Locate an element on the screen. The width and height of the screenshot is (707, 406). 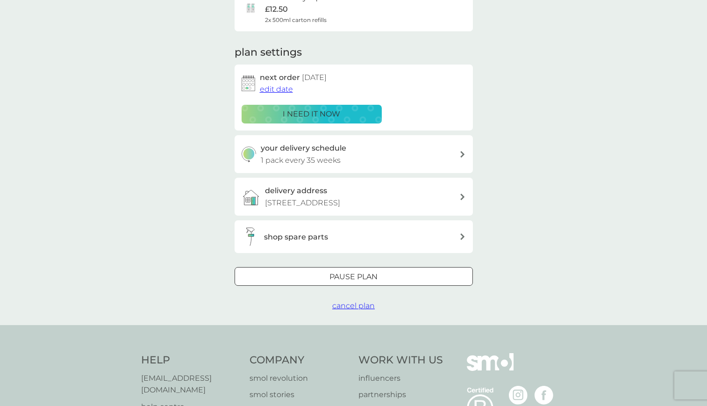
p: smol stories is located at coordinates (299, 394).